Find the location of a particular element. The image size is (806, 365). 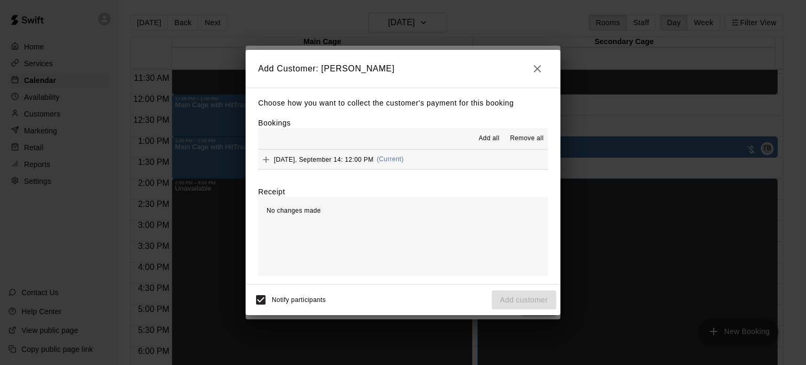

label: Receipt is located at coordinates (271, 191).